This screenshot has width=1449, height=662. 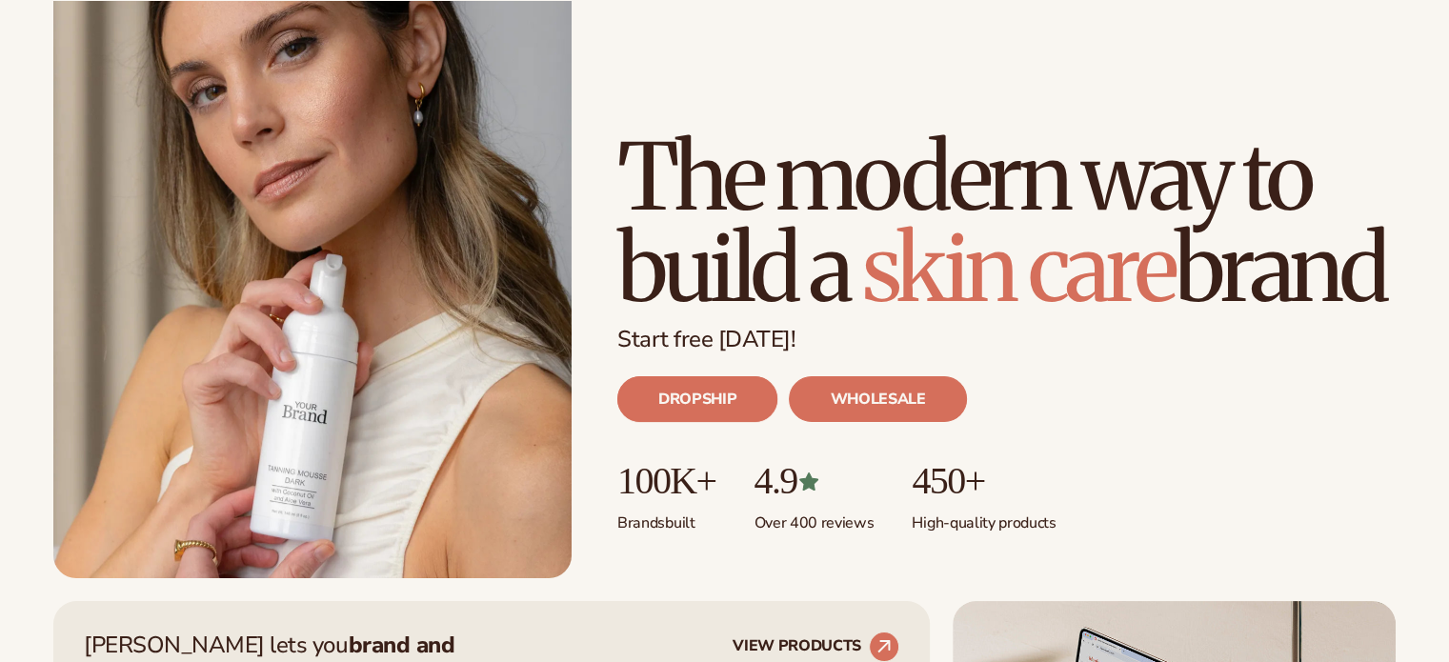 I want to click on p: 4.9, so click(x=814, y=481).